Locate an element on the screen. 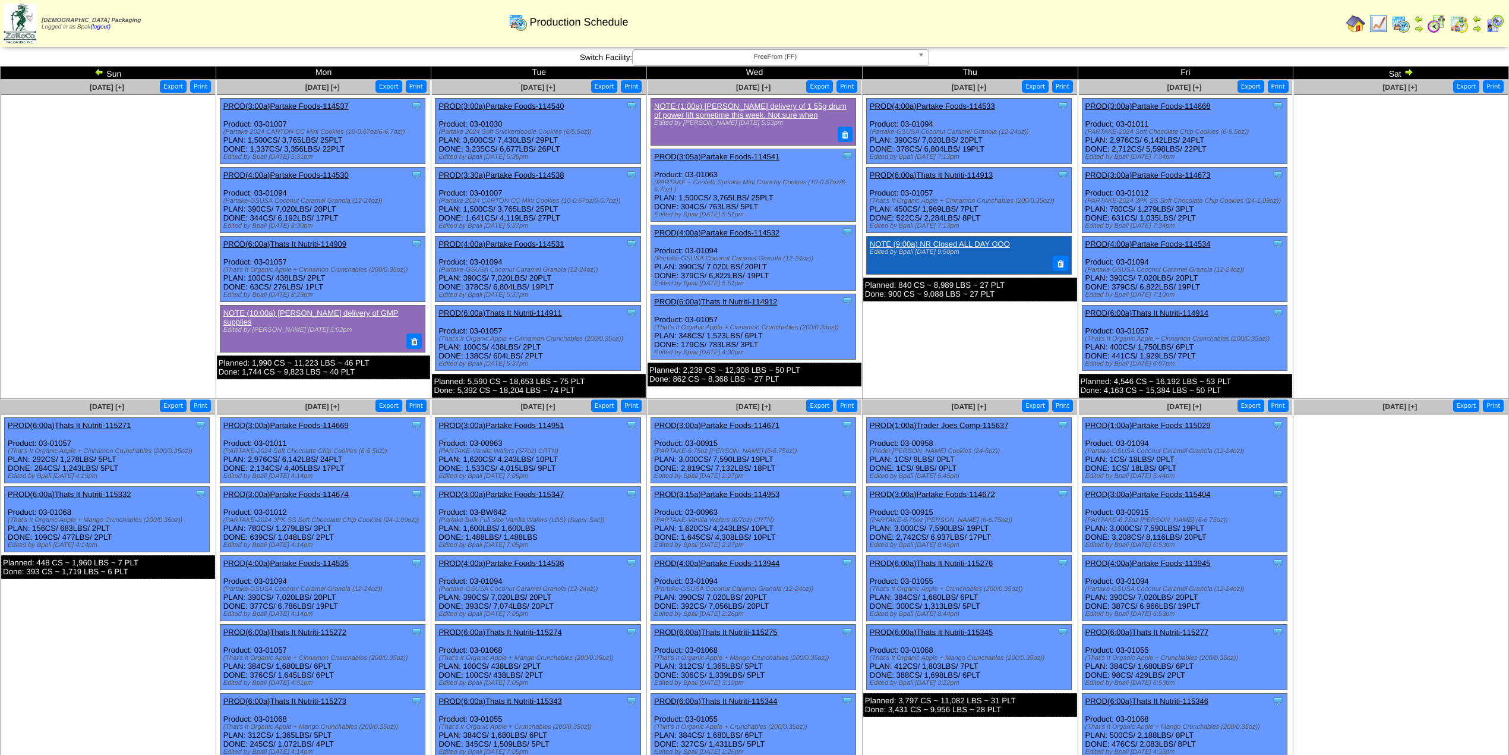  div: Product: 03-01068 PLAN: 412CS / 1,803LBS / 7PLT DONE: 388CS / 1,698LBS / 6PLT is located at coordinates (969, 657).